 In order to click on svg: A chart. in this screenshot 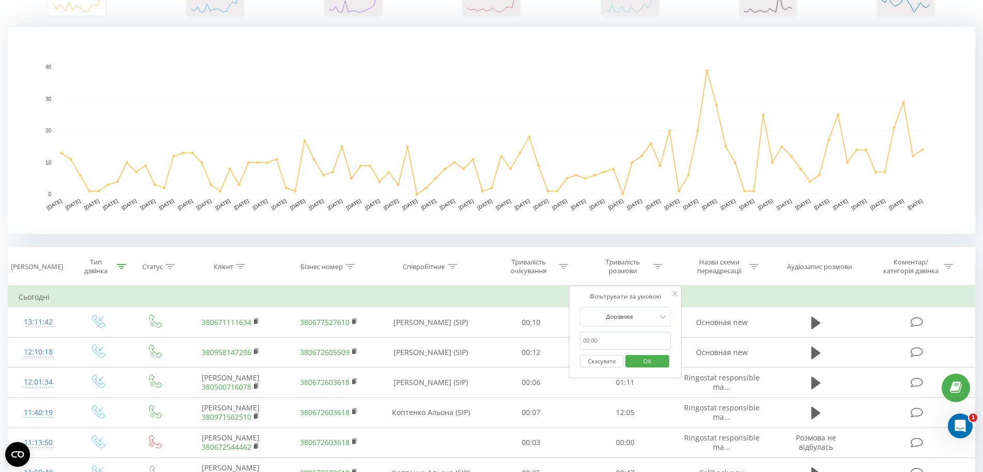, I will do `click(491, 130)`.